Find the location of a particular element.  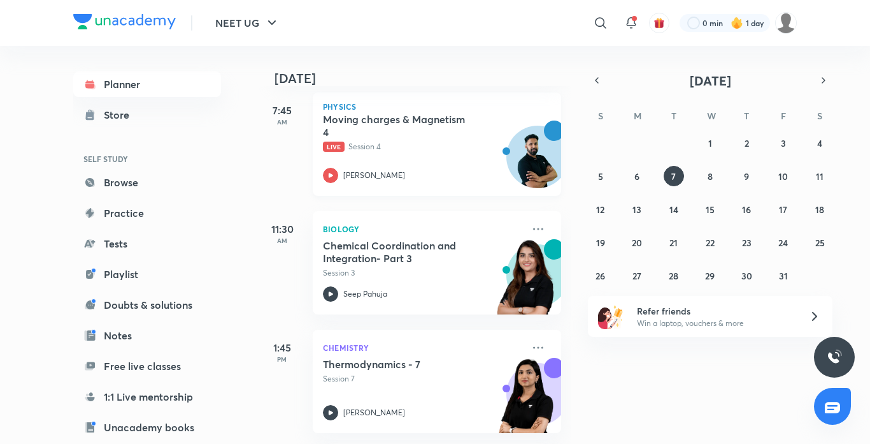

abbr: October 14, 2025 is located at coordinates (674, 209).